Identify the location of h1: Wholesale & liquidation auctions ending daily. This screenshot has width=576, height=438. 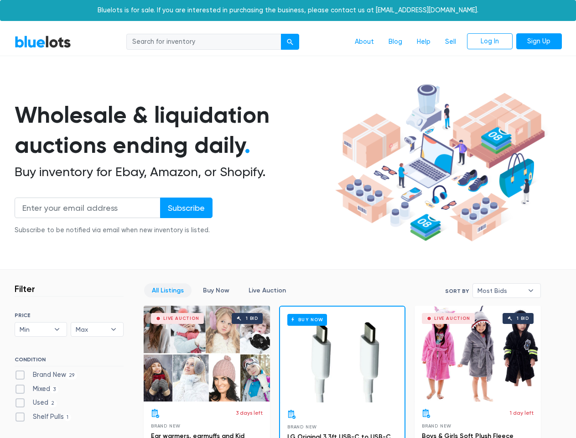
(173, 130).